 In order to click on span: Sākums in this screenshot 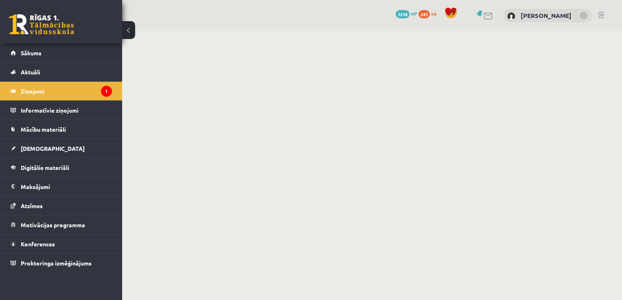, I will do `click(31, 53)`.